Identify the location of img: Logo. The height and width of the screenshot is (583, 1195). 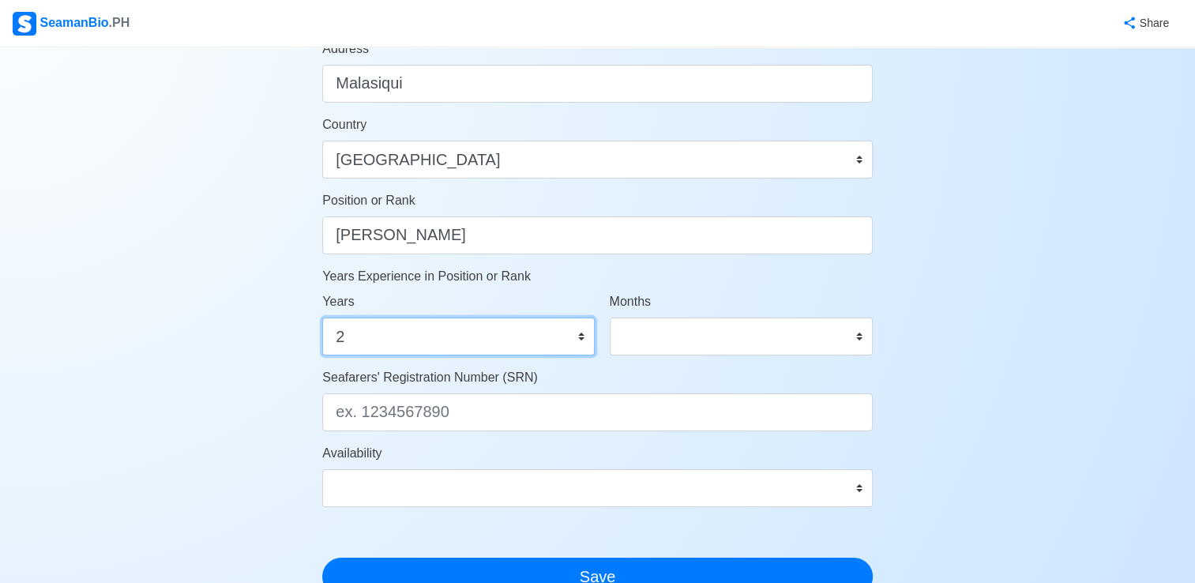
(24, 24).